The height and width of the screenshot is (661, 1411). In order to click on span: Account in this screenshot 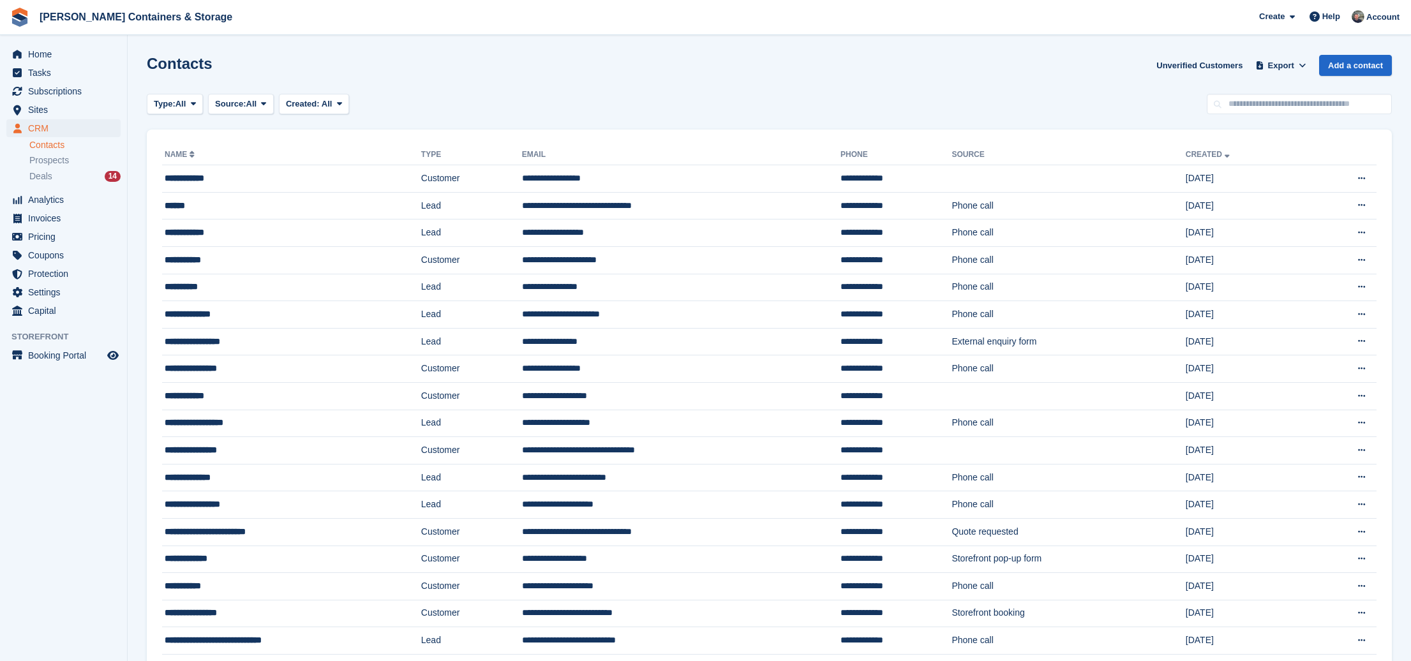, I will do `click(1383, 17)`.